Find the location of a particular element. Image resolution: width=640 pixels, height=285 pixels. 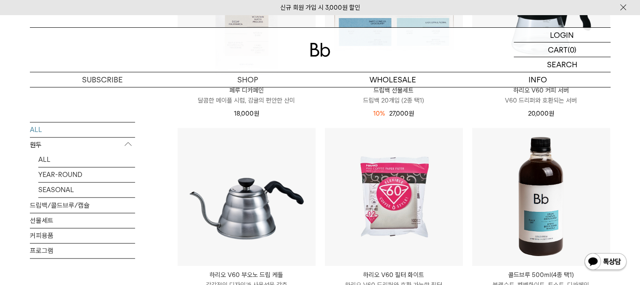

a: 페루 디카페인 달콤한 메이플 시럽, 감귤의 편안한 산미 is located at coordinates (246, 95).